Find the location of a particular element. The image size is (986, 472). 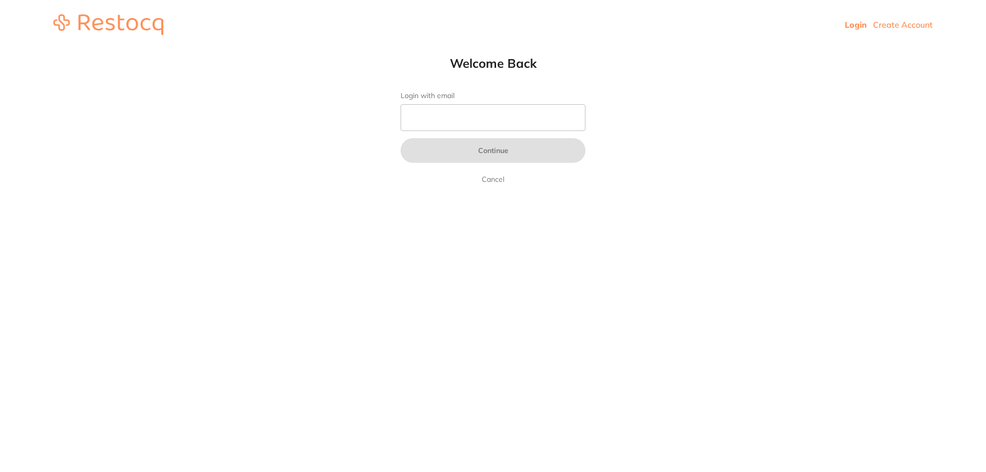

a: Cancel is located at coordinates (493, 179).